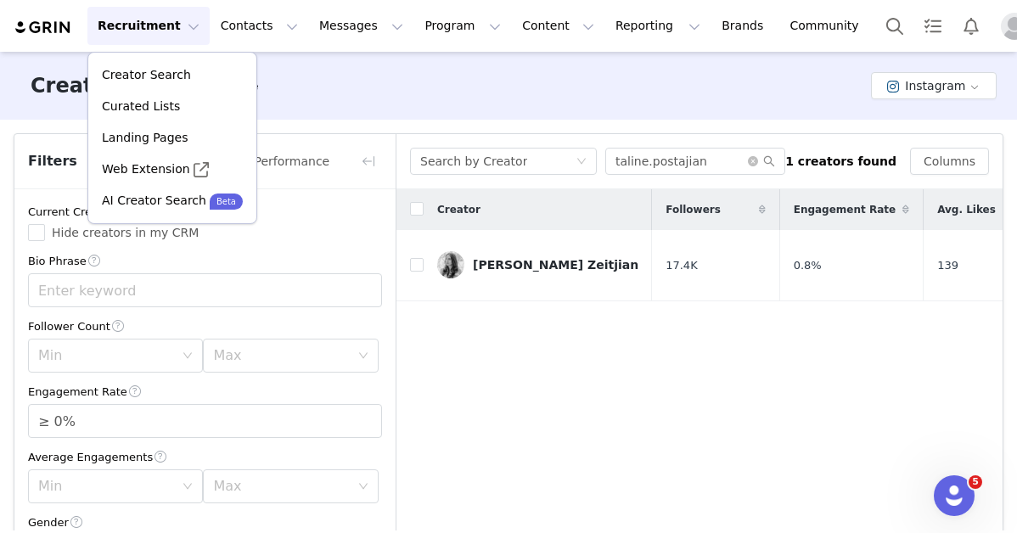  What do you see at coordinates (205, 211) in the screenshot?
I see `div: Current Creators` at bounding box center [205, 211].